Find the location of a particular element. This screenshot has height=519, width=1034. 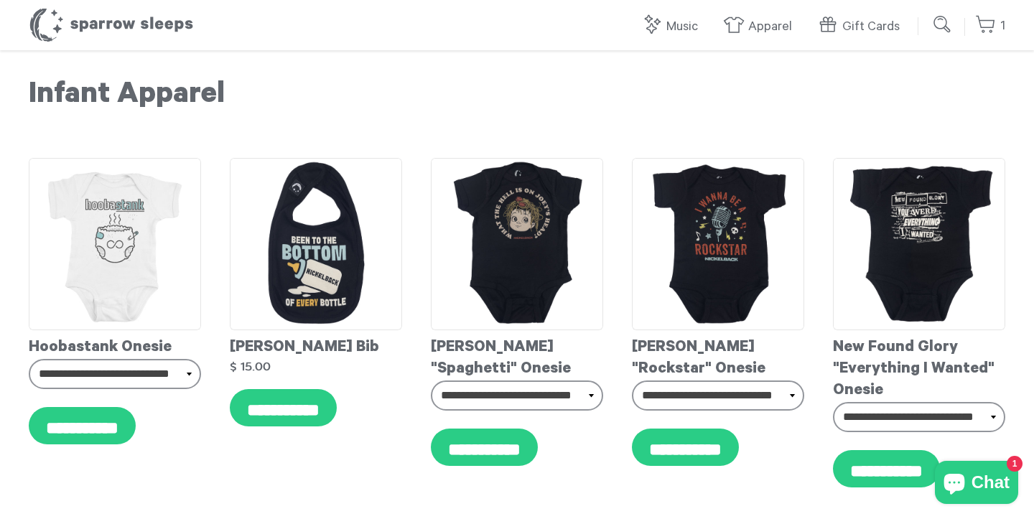

h1: Infant Apparel is located at coordinates (517, 97).